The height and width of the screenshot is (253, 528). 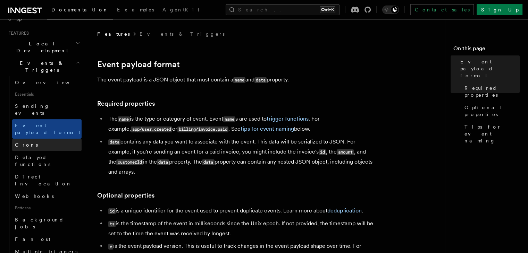 I want to click on a: Events & Triggers, so click(x=182, y=34).